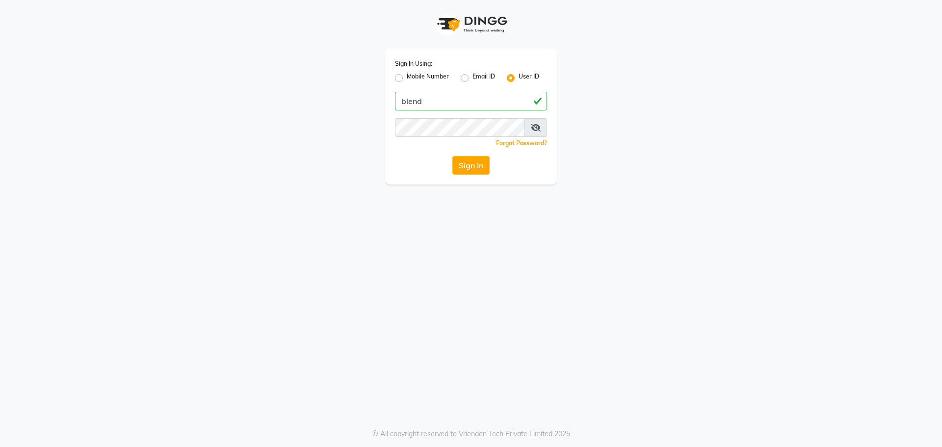  What do you see at coordinates (484, 78) in the screenshot?
I see `label: Email ID` at bounding box center [484, 78].